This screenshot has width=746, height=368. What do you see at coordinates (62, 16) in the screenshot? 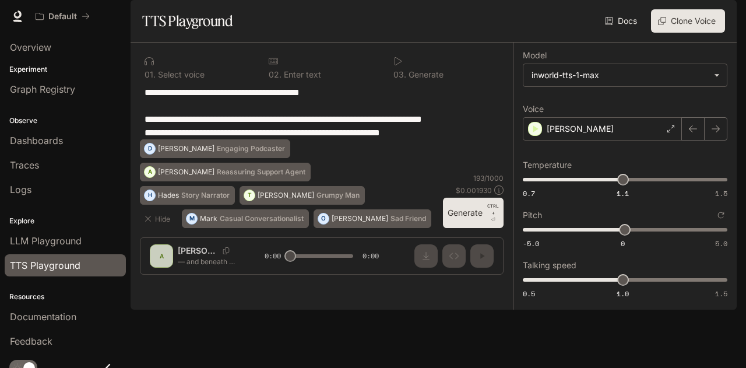
I see `button: All workspaces` at bounding box center [62, 16].